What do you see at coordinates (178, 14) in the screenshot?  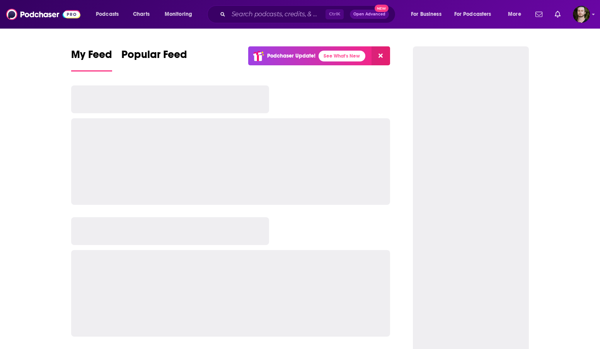 I see `span: Monitoring` at bounding box center [178, 14].